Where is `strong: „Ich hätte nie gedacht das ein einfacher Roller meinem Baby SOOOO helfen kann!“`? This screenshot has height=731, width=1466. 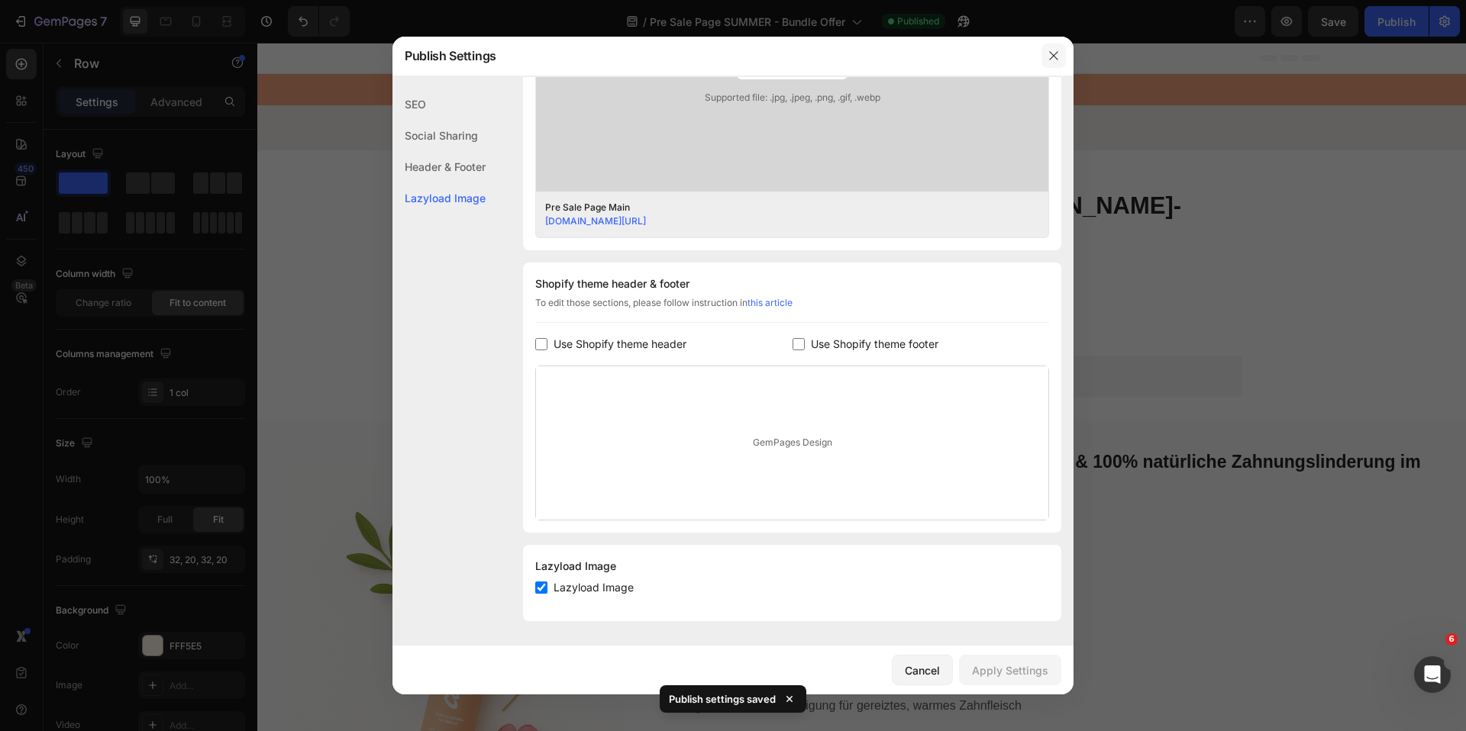 strong: „Ich hätte nie gedacht das ein einfacher Roller meinem Baby SOOOO helfen kann!“ is located at coordinates (484, 333).